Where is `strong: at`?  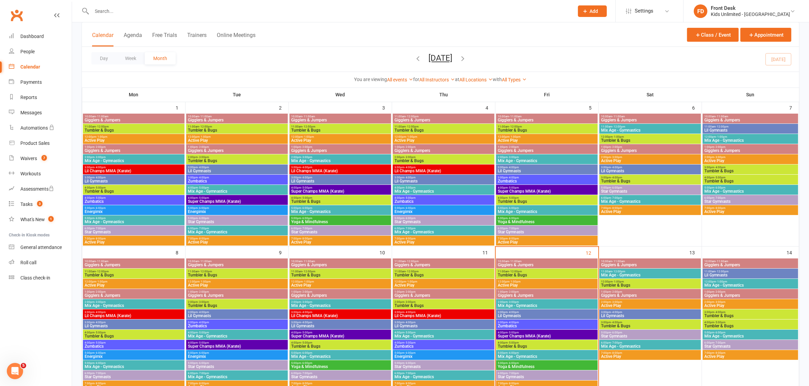
strong: at is located at coordinates (457, 79).